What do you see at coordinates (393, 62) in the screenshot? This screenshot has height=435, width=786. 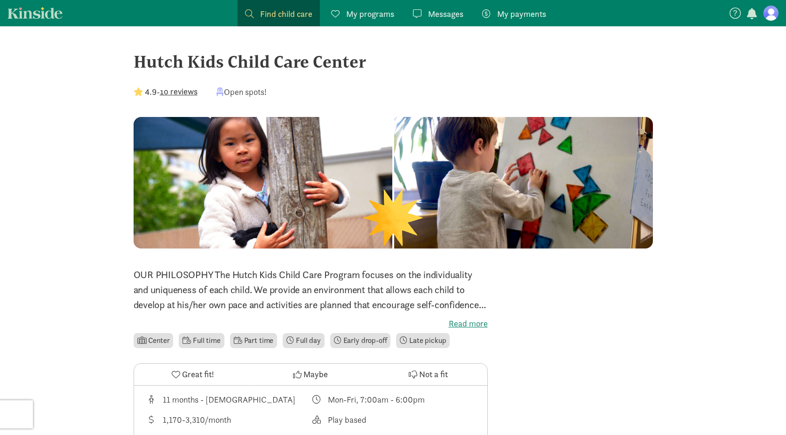 I see `div: Hutch Kids Child Care Center` at bounding box center [393, 62].